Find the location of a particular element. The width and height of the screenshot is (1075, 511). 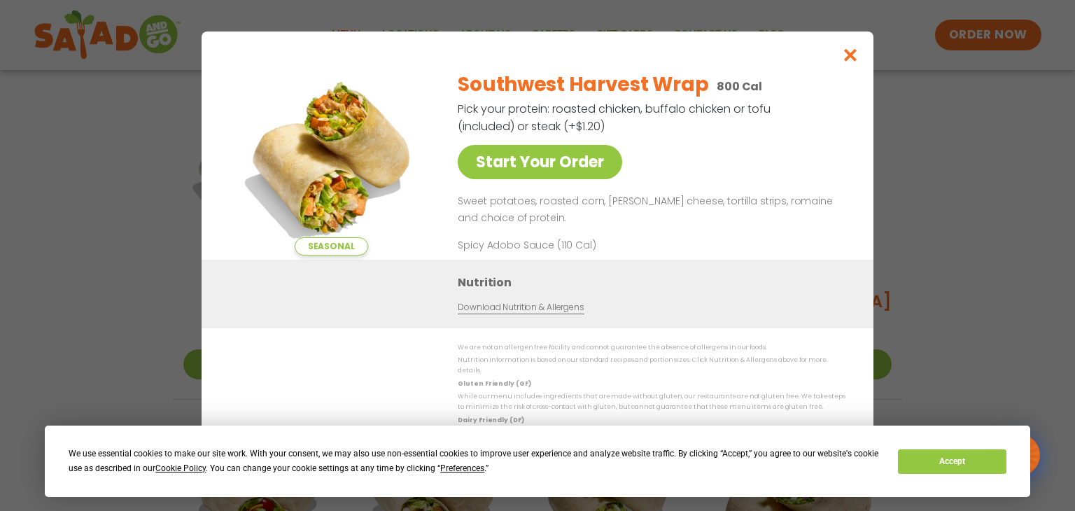

button: Close modal is located at coordinates (851, 55).